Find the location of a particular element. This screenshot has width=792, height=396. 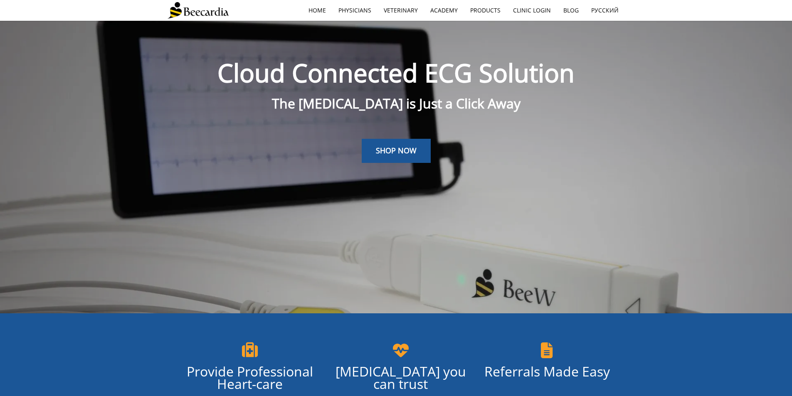

a: Clinic Login is located at coordinates (532, 10).